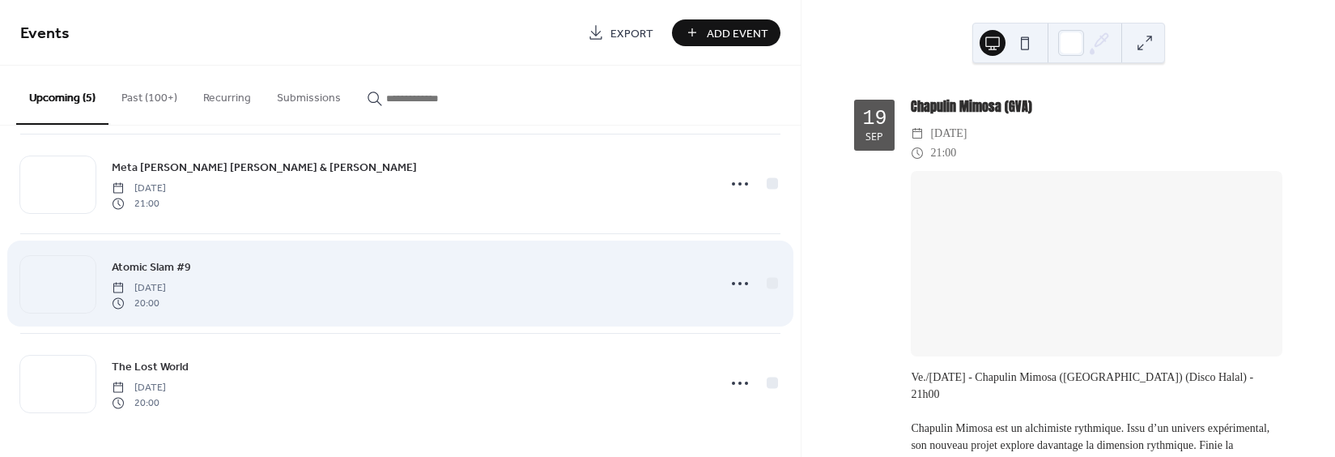  I want to click on a: Export, so click(620, 32).